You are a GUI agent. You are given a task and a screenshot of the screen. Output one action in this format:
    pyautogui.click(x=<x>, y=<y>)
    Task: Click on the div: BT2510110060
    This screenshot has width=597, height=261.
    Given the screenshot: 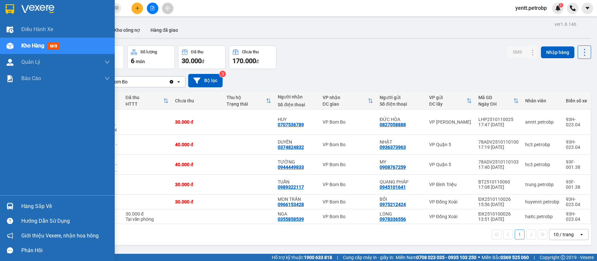 What is the action you would take?
    pyautogui.click(x=498, y=182)
    